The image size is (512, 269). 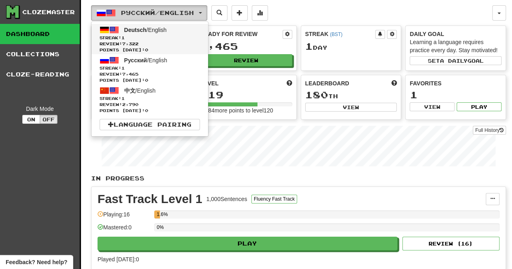 What do you see at coordinates (274, 199) in the screenshot?
I see `button: Fluency Fast Track` at bounding box center [274, 199].